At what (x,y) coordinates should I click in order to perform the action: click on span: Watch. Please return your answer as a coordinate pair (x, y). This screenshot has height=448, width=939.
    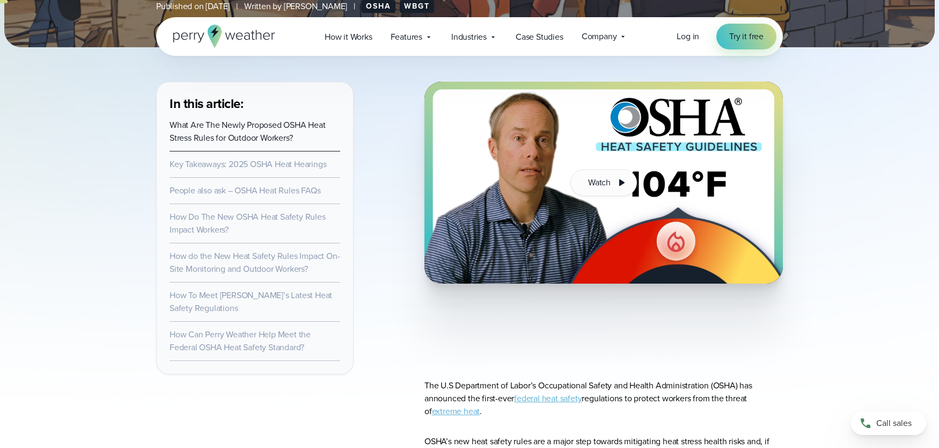
    Looking at the image, I should click on (600, 182).